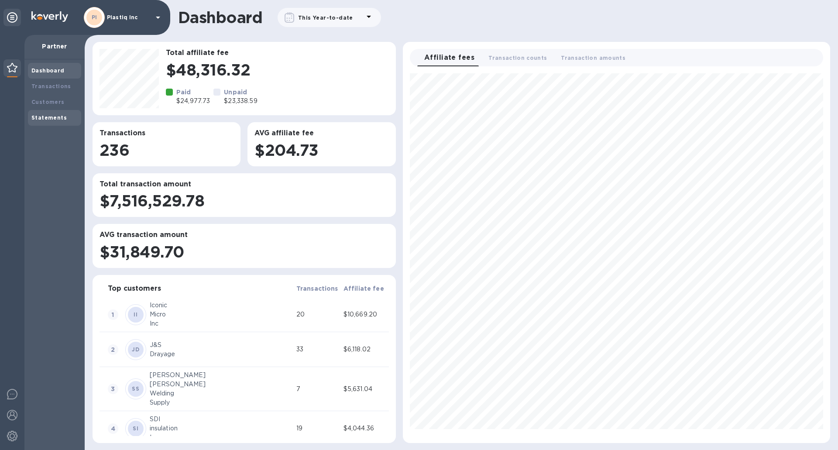 The height and width of the screenshot is (450, 838). What do you see at coordinates (318, 428) in the screenshot?
I see `div: 19` at bounding box center [318, 428].